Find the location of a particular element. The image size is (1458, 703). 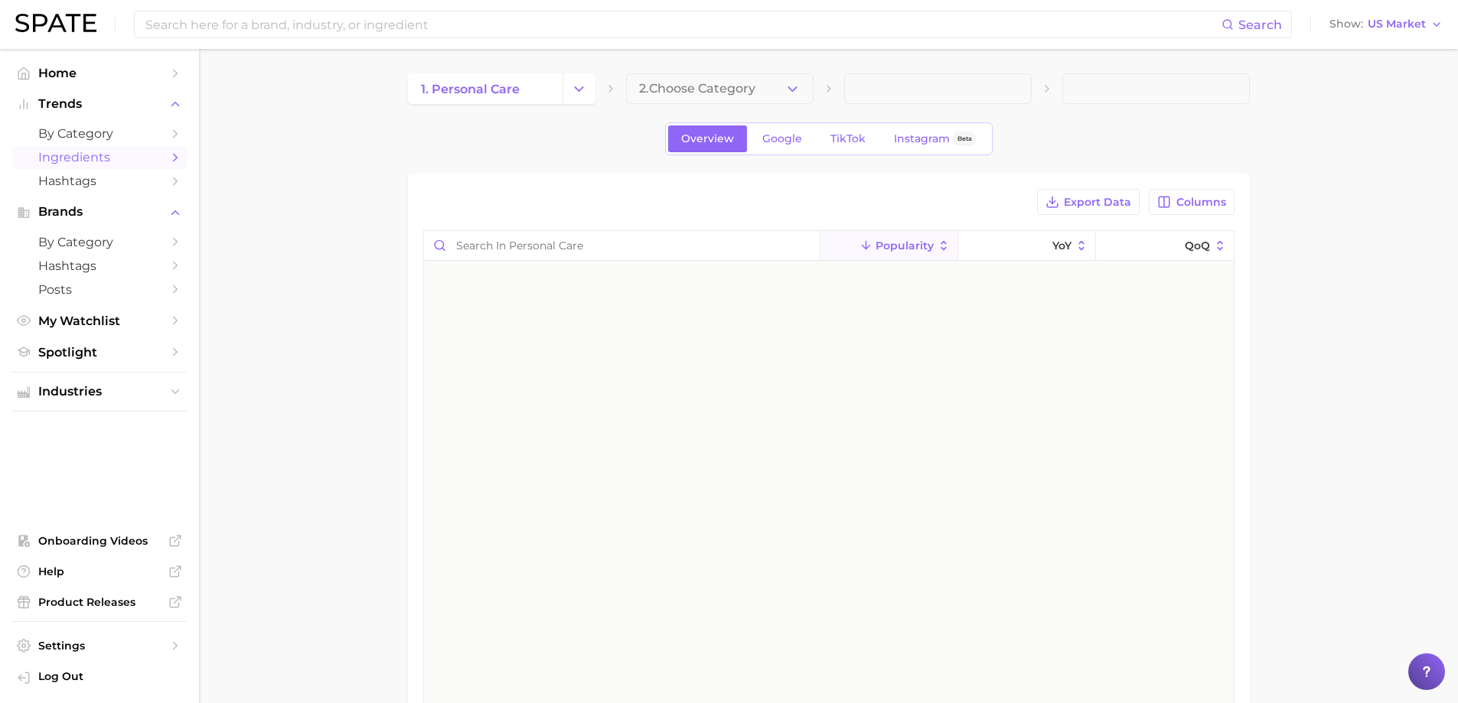

span: Settings is located at coordinates (99, 646).